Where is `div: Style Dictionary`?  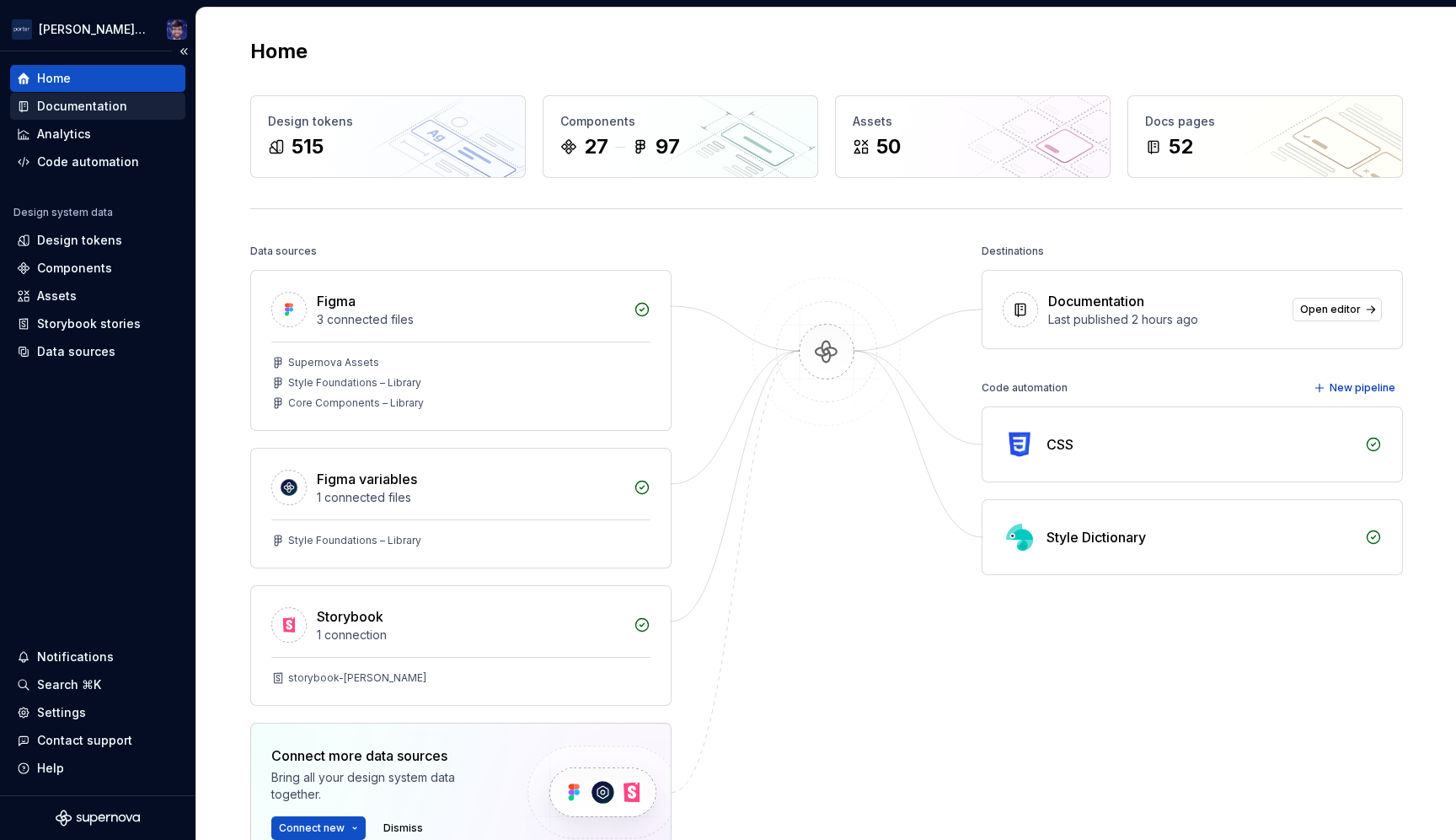
div: Style Dictionary is located at coordinates (1096, 537).